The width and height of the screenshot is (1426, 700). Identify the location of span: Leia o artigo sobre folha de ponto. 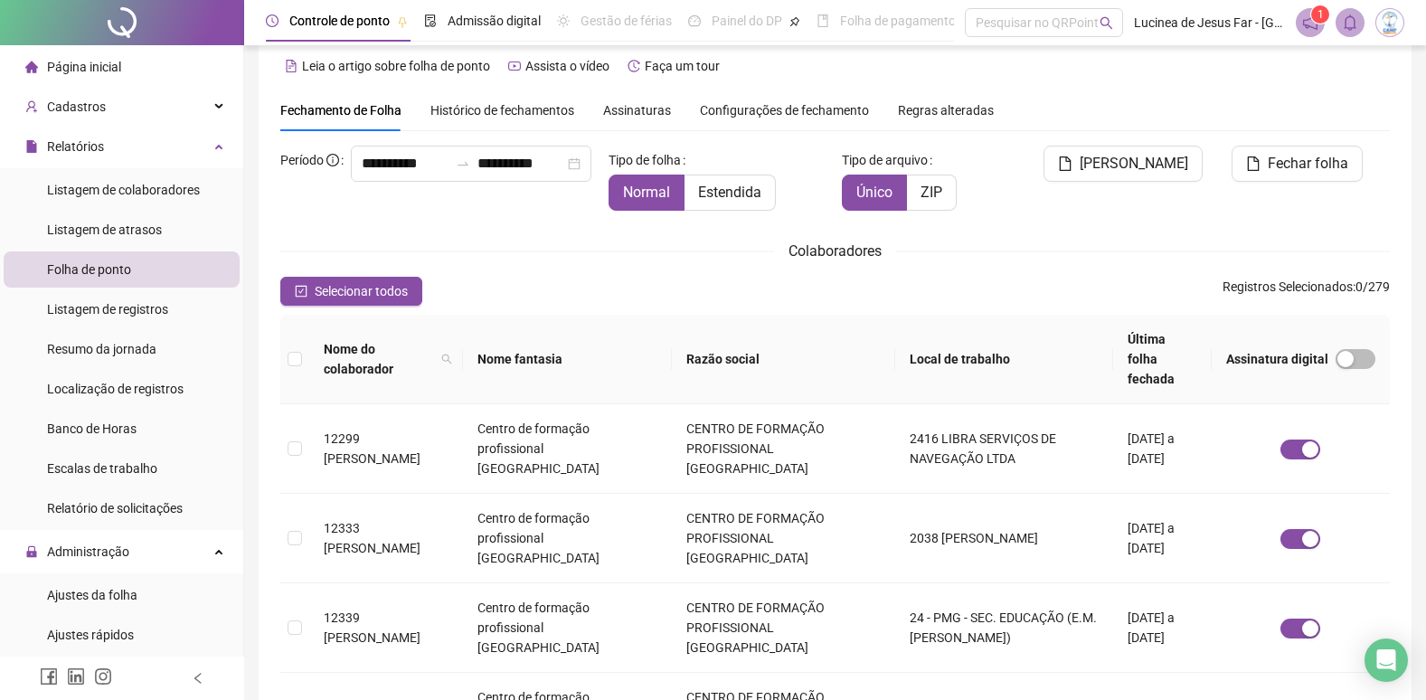
(396, 66).